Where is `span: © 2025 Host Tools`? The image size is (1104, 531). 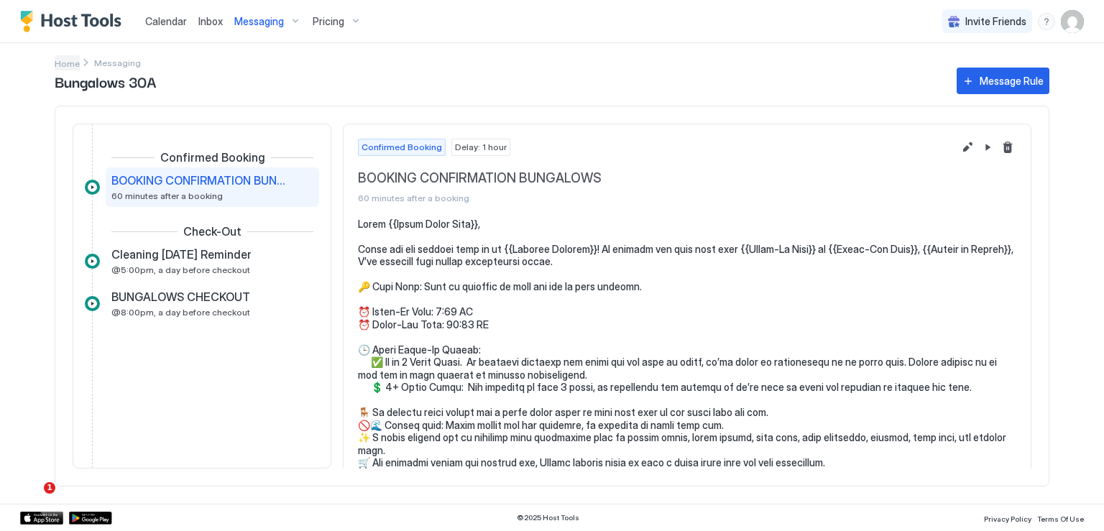
span: © 2025 Host Tools is located at coordinates (548, 517).